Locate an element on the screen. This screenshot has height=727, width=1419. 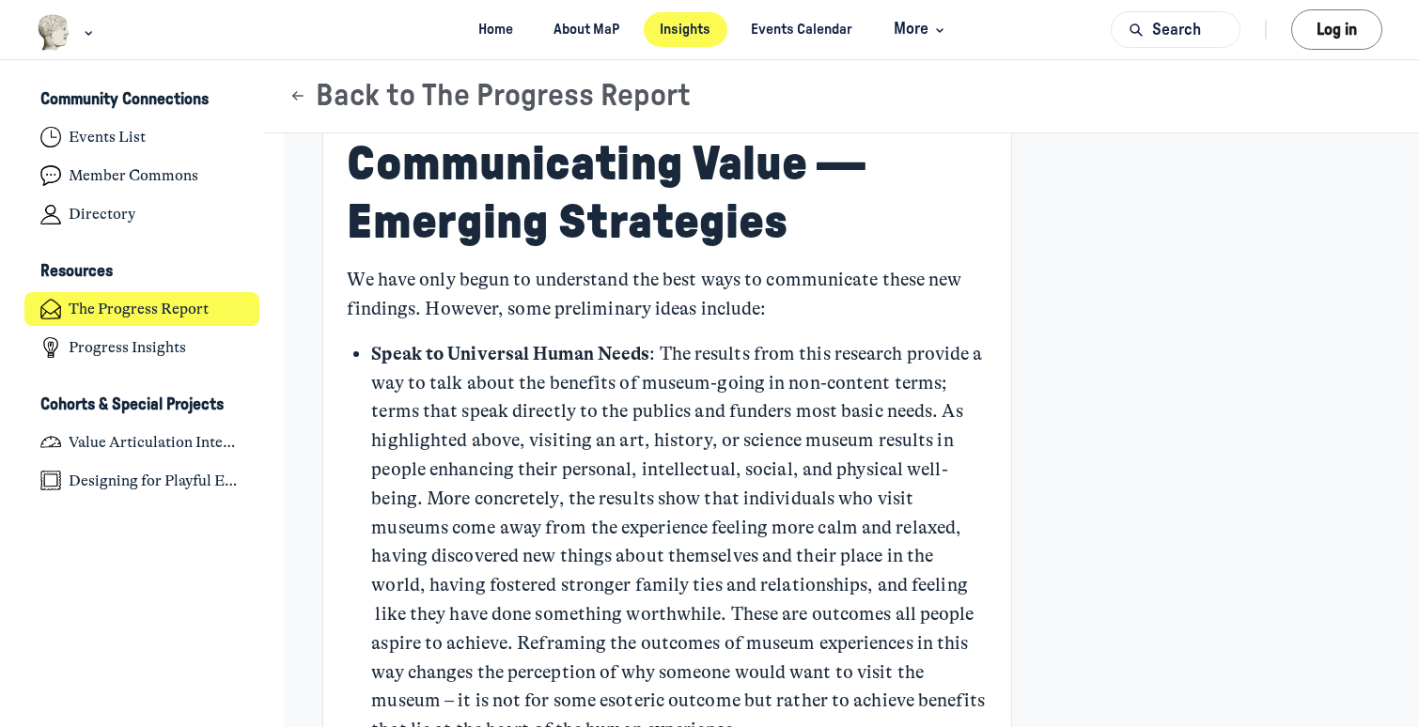
a: Events List is located at coordinates (142, 137).